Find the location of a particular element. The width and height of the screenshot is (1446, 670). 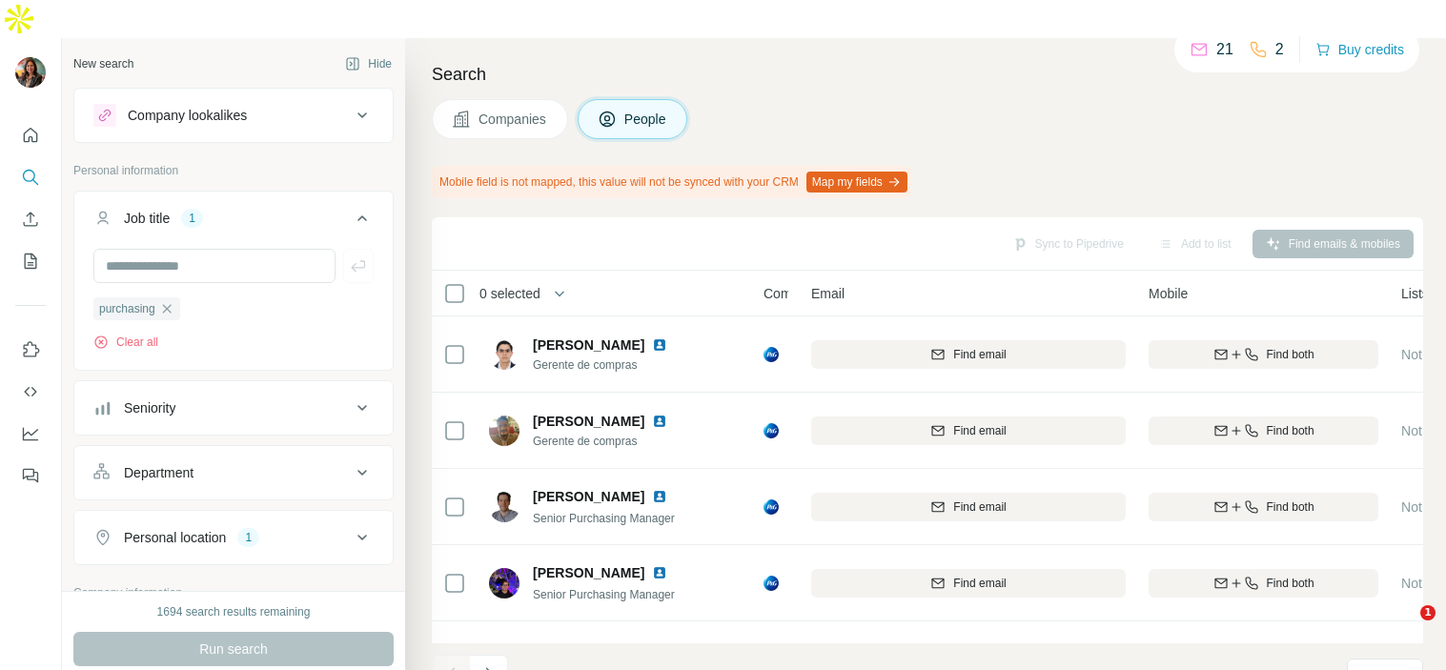

button: Enrich CSV is located at coordinates (31, 219).